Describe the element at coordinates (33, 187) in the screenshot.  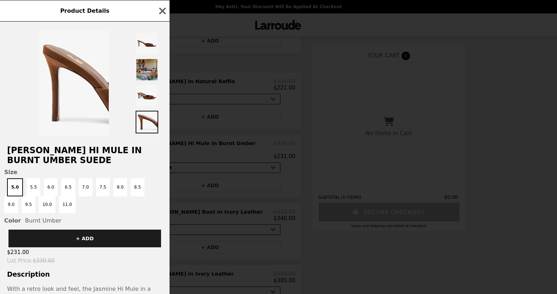
I see `button: 5.5` at that location.